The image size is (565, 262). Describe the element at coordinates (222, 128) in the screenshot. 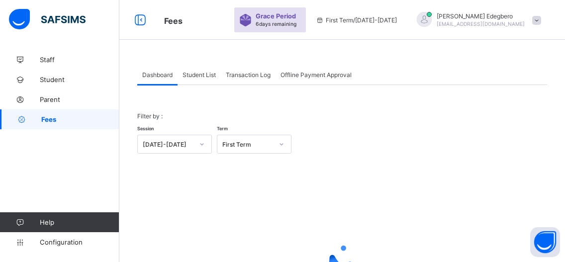

I see `span: Term` at that location.